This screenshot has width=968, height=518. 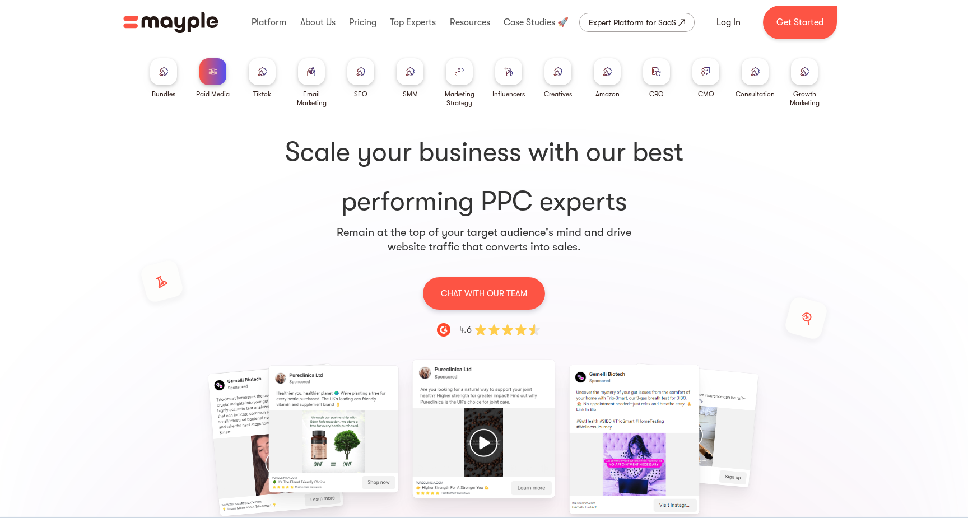 What do you see at coordinates (363, 22) in the screenshot?
I see `div: Pricing` at bounding box center [363, 22].